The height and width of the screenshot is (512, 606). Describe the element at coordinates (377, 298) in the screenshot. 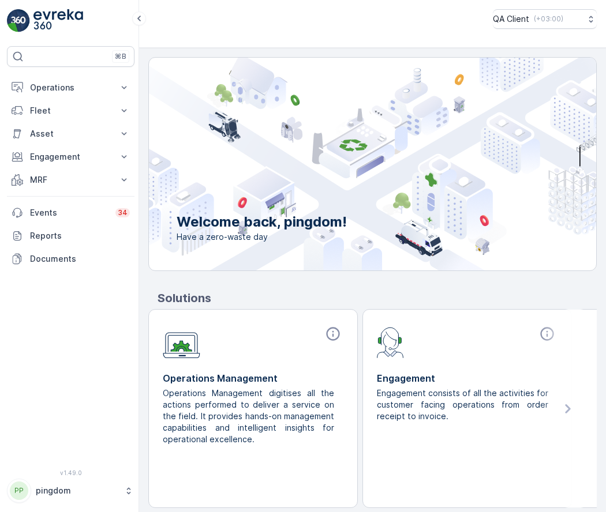

I see `p: Solutions` at that location.